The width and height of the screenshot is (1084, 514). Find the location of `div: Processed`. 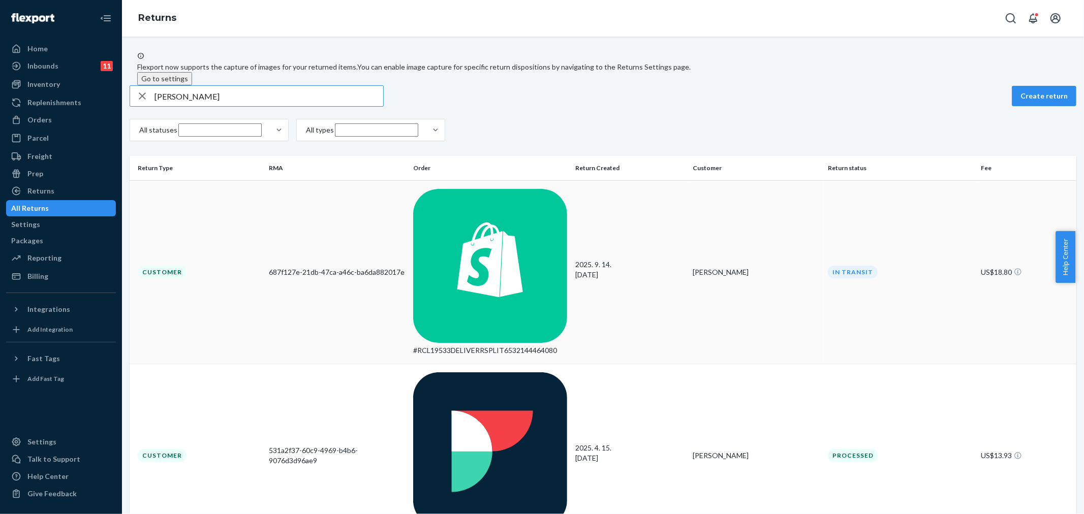

div: Processed is located at coordinates (853, 456).